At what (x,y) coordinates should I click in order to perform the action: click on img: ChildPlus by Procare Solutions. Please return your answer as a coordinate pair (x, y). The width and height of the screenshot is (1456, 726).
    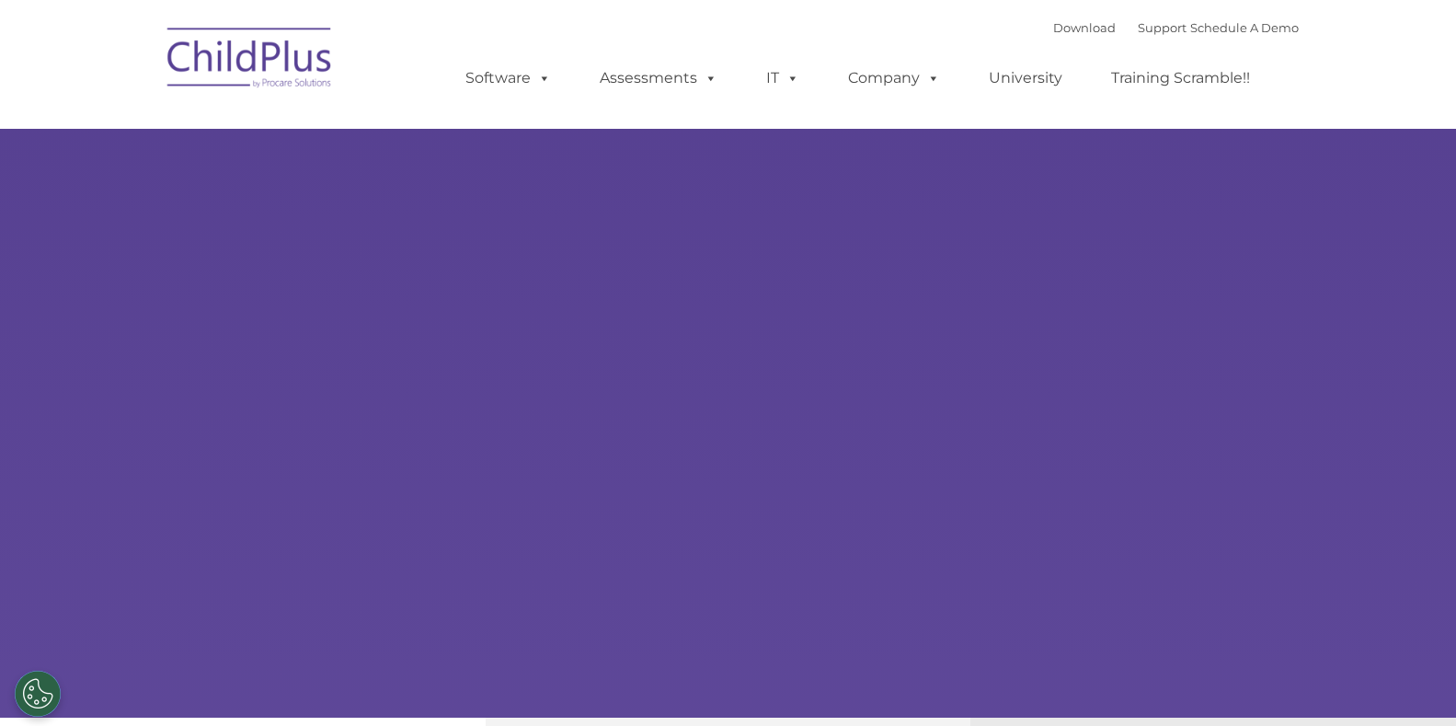
    Looking at the image, I should click on (250, 61).